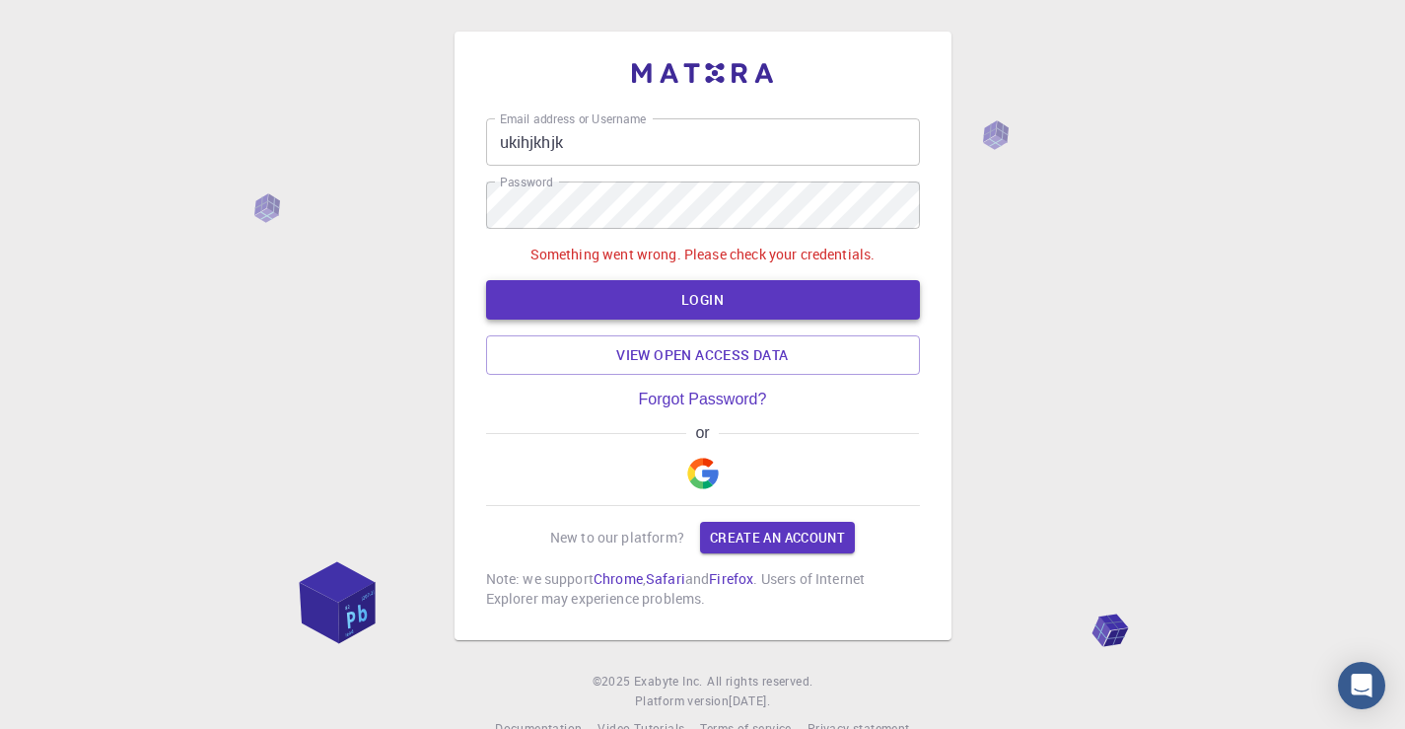 This screenshot has height=729, width=1405. I want to click on span: © 2025, so click(613, 681).